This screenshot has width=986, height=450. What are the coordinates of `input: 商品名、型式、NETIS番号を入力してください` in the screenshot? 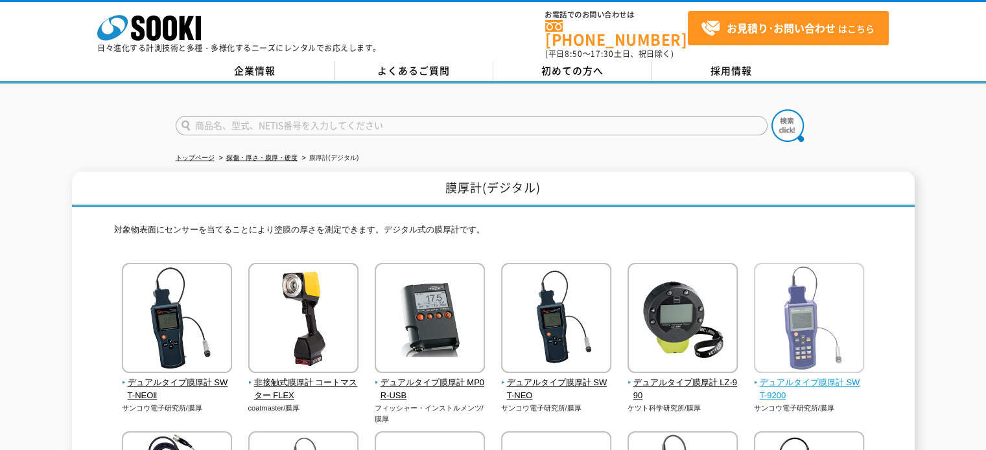 It's located at (471, 126).